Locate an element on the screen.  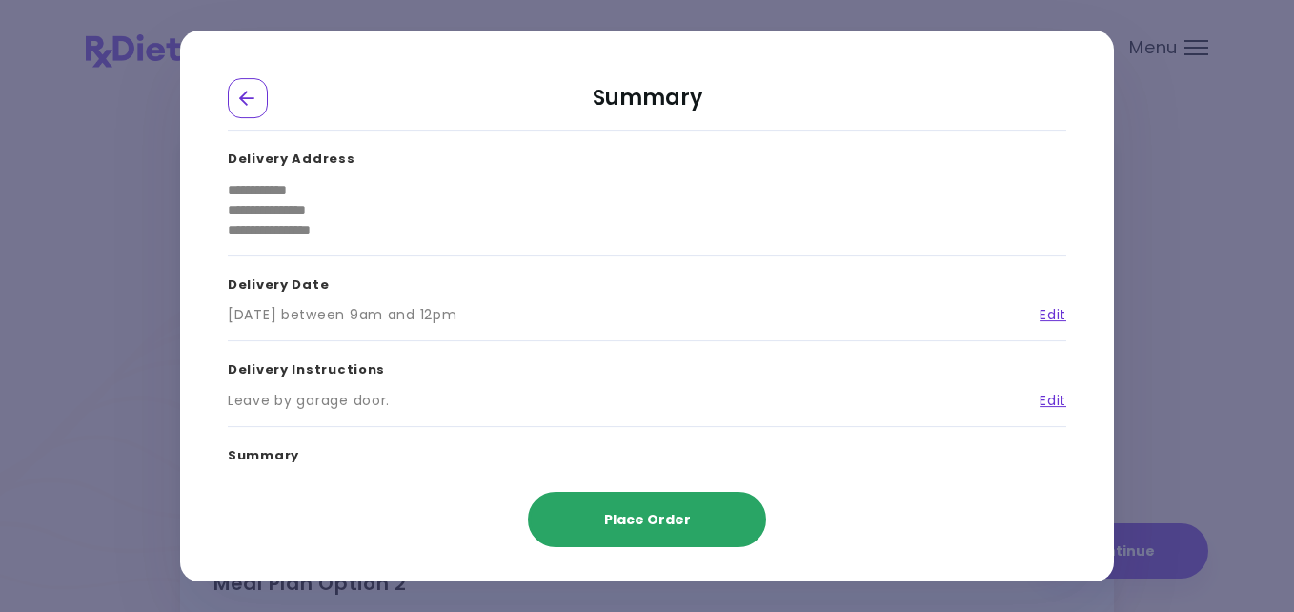
h2: Summary is located at coordinates (647, 104).